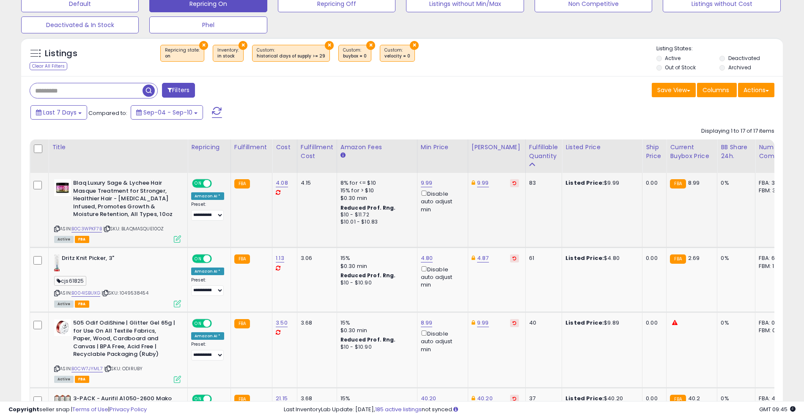 Image resolution: width=804 pixels, height=418 pixels. Describe the element at coordinates (397, 56) in the screenshot. I see `div: velocity = 0` at that location.